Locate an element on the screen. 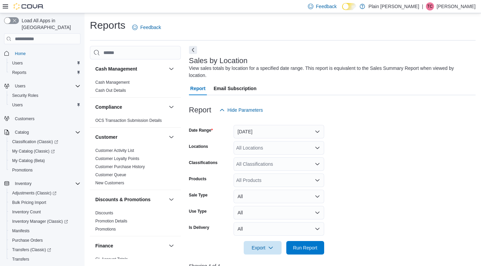  button: Hide Parameters is located at coordinates (241, 110).